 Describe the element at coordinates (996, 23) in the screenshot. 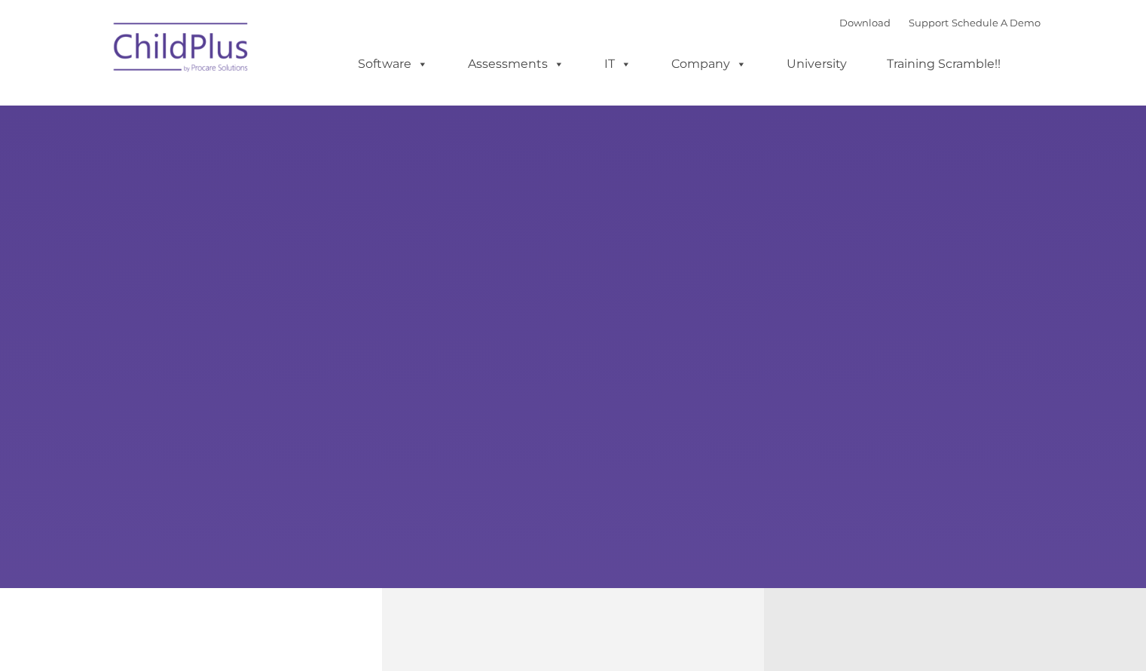

I see `a: Schedule A Demo` at that location.